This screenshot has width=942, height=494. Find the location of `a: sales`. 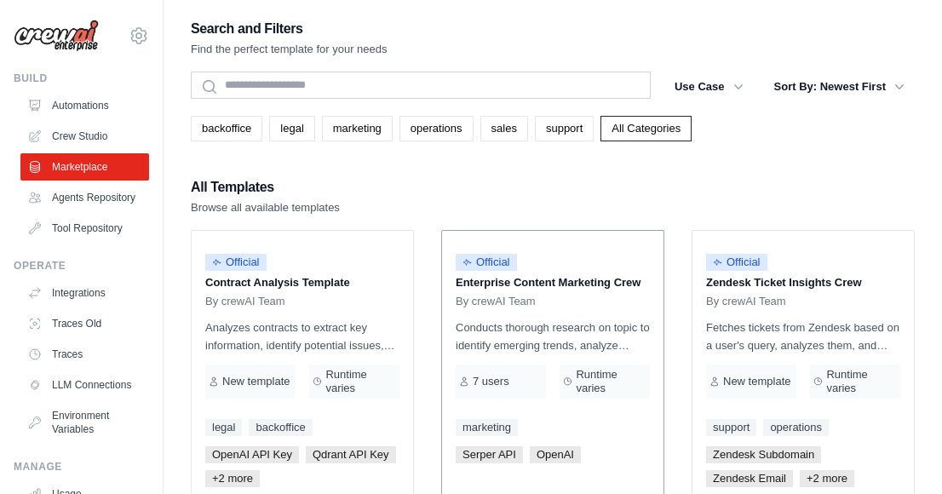

a: sales is located at coordinates (504, 129).